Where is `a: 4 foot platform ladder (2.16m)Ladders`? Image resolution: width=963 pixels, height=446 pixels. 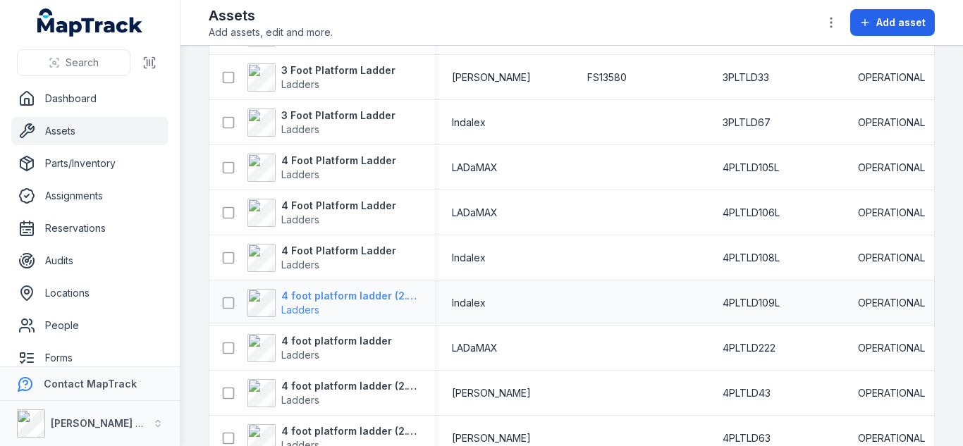
a: 4 foot platform ladder (2.16m)Ladders is located at coordinates (333, 393).